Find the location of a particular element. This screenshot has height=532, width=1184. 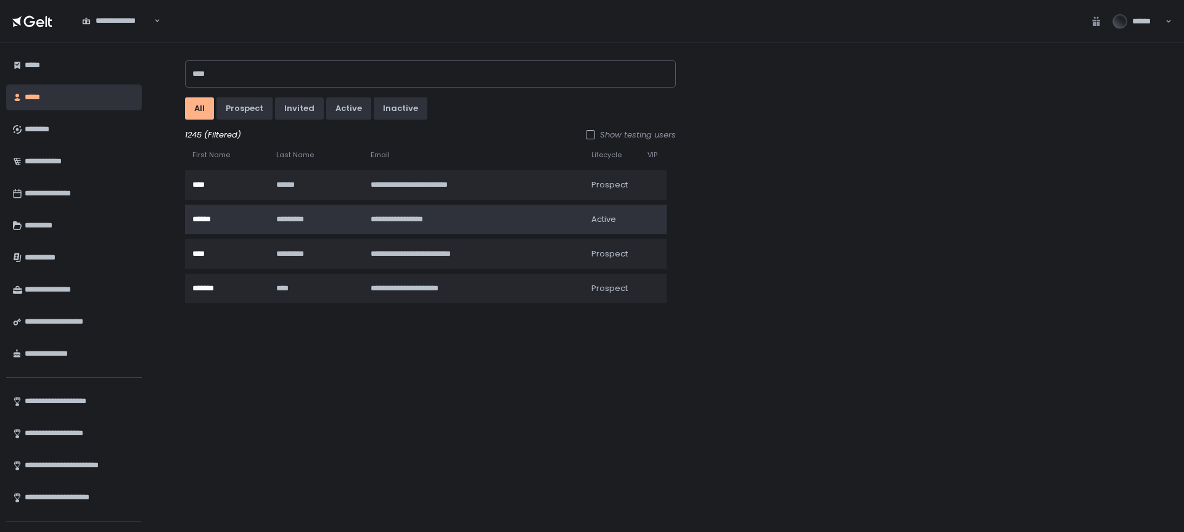

span: Lifecycle is located at coordinates (606, 155).